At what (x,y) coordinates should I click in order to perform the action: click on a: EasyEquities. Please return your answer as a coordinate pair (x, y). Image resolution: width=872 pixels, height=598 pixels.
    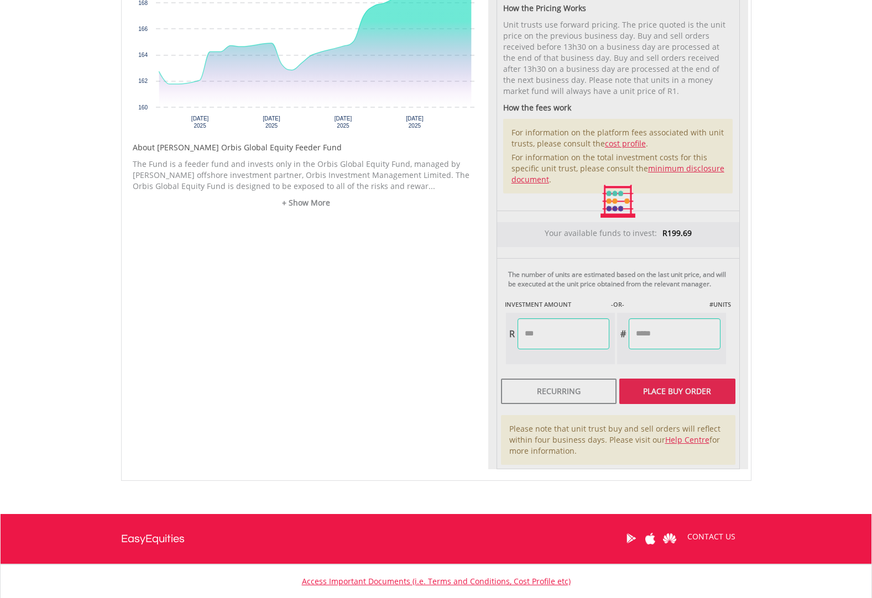
    Looking at the image, I should click on (153, 539).